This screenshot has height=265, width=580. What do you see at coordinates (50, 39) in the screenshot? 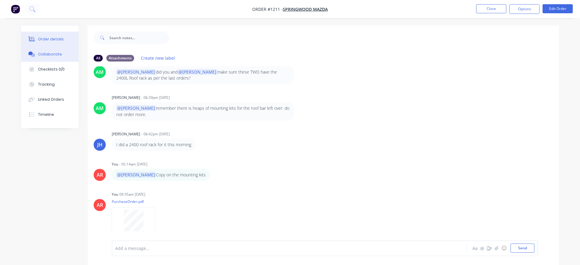
I see `button: Order details` at bounding box center [50, 39].